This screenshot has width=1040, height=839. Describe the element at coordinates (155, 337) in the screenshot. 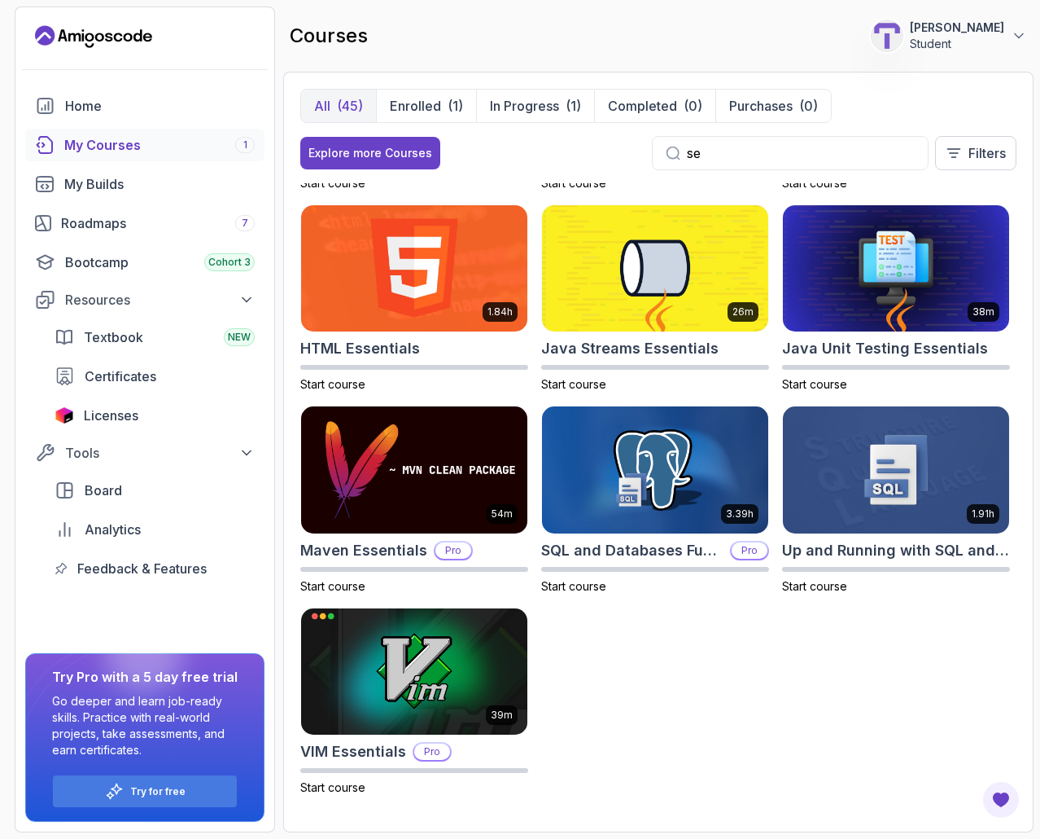

I see `a: textbook` at that location.